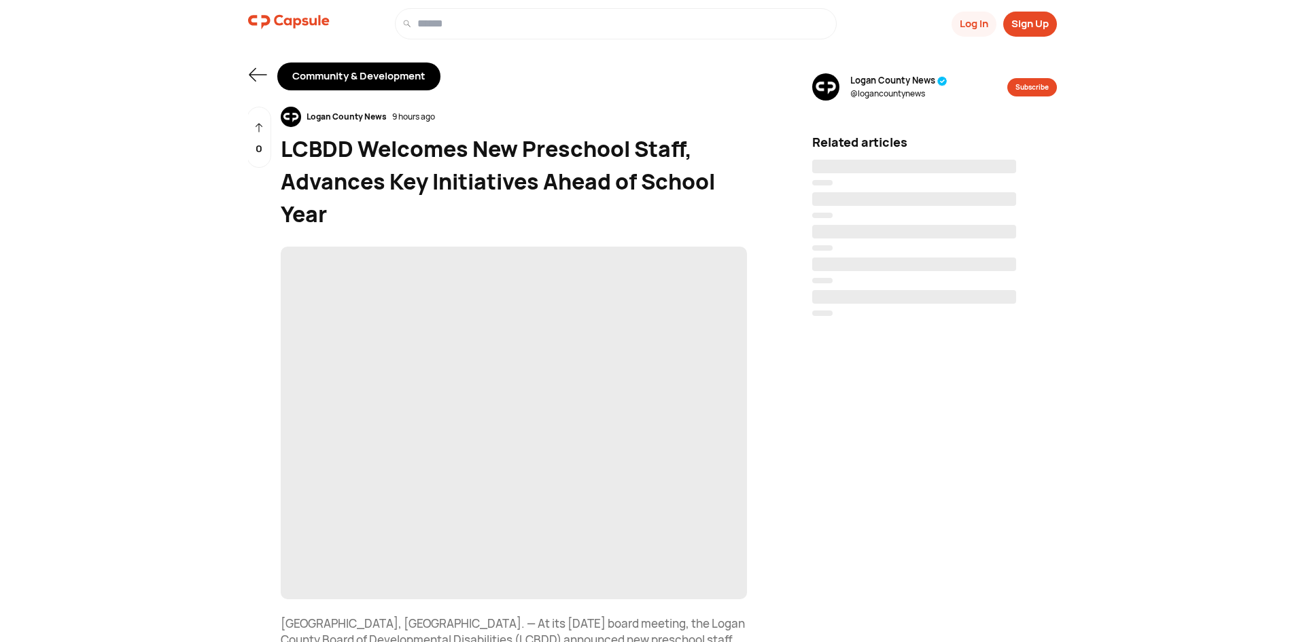 The image size is (1305, 642). Describe the element at coordinates (974, 24) in the screenshot. I see `button: Log In` at that location.